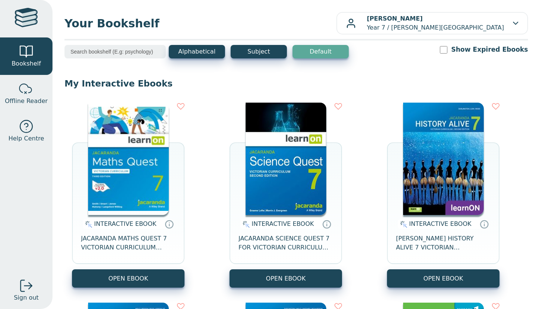 This screenshot has height=309, width=540. What do you see at coordinates (259, 52) in the screenshot?
I see `button: Subject` at bounding box center [259, 52].